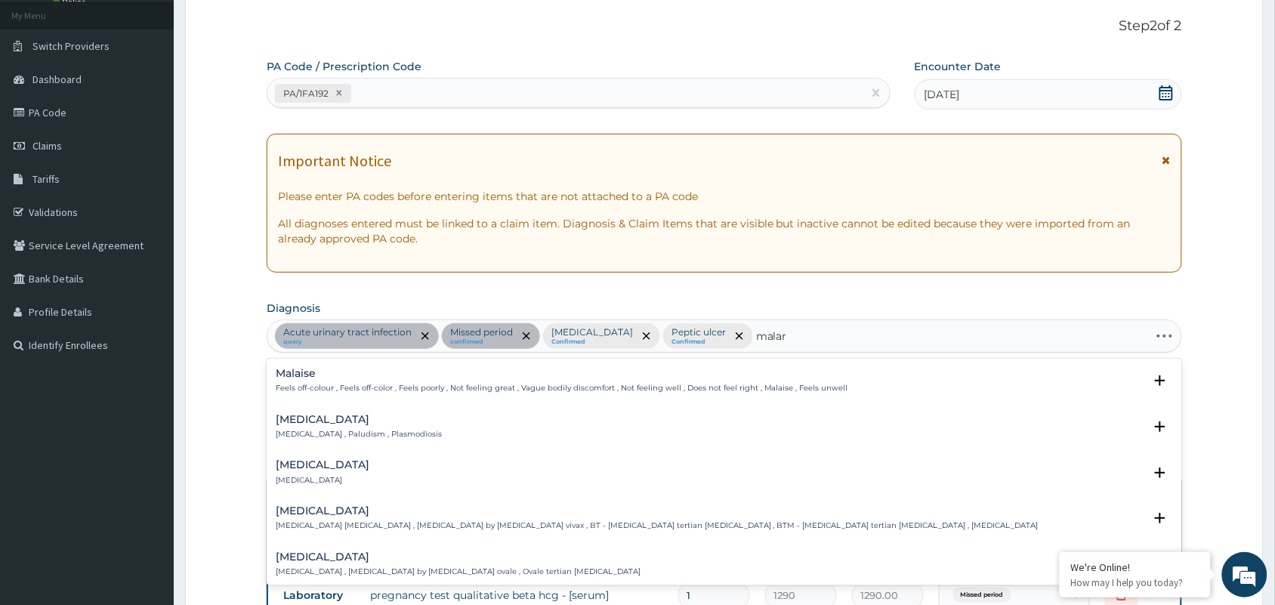 This screenshot has width=1275, height=605. I want to click on span: Claims, so click(47, 146).